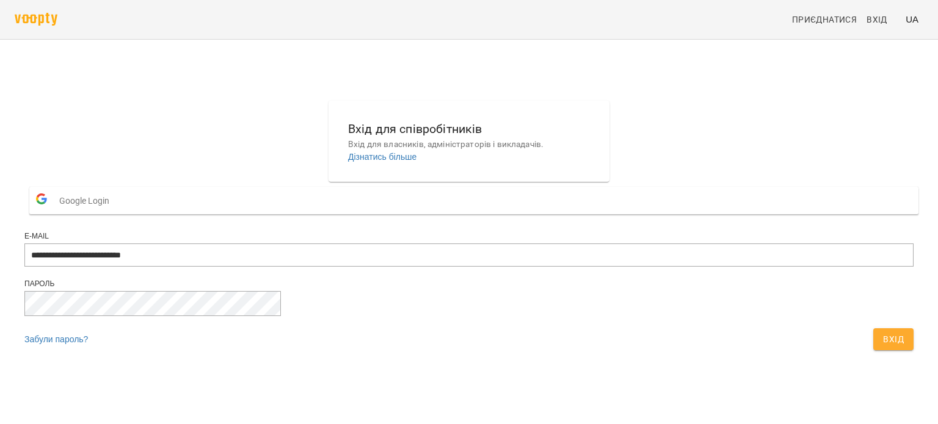 The height and width of the screenshot is (424, 938). Describe the element at coordinates (912, 19) in the screenshot. I see `button: UA` at that location.